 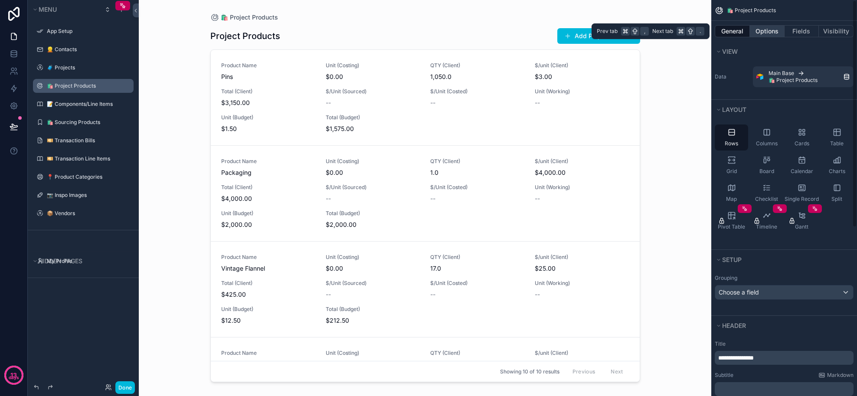 I want to click on a: 👱 Contacts, so click(x=88, y=49).